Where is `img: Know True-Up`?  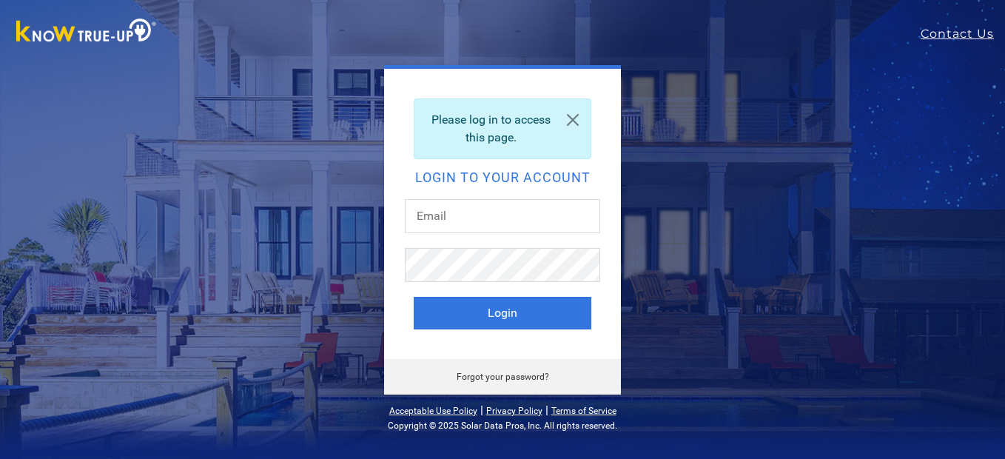 img: Know True-Up is located at coordinates (87, 32).